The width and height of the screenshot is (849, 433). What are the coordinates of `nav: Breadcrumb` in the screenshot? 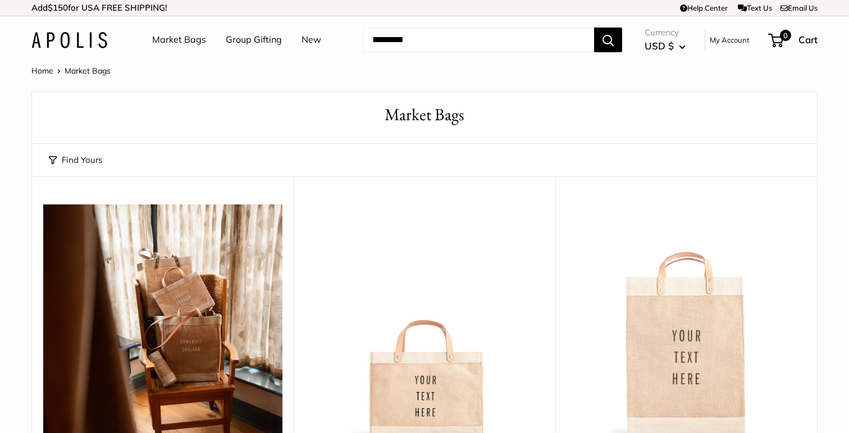 It's located at (71, 71).